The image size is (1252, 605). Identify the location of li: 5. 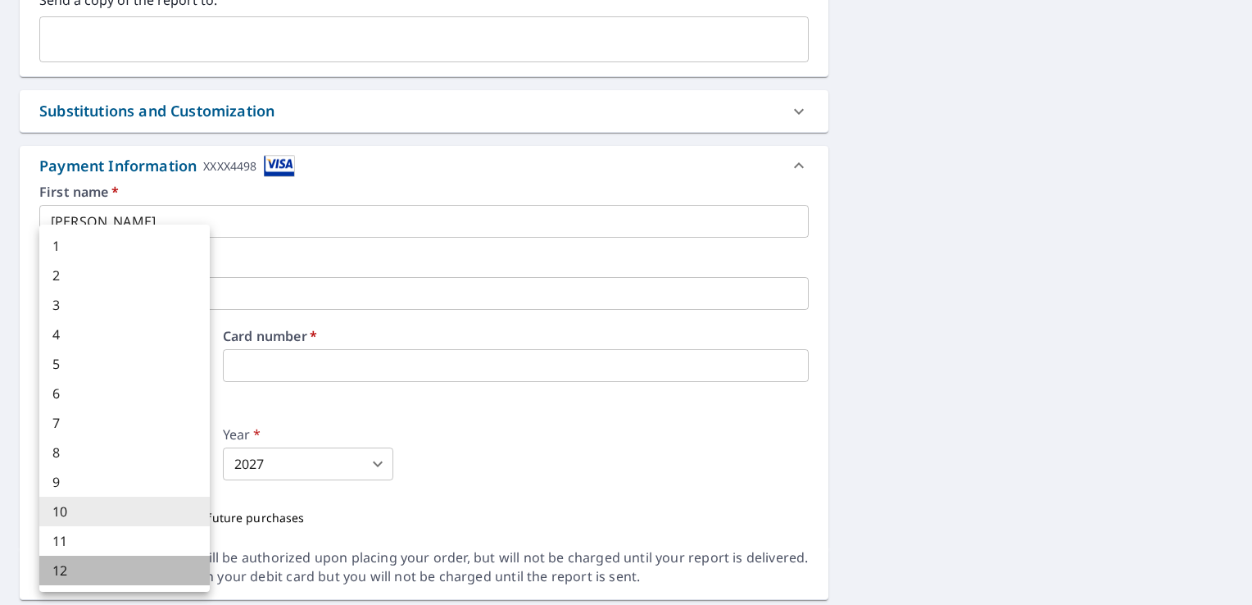
(125, 364).